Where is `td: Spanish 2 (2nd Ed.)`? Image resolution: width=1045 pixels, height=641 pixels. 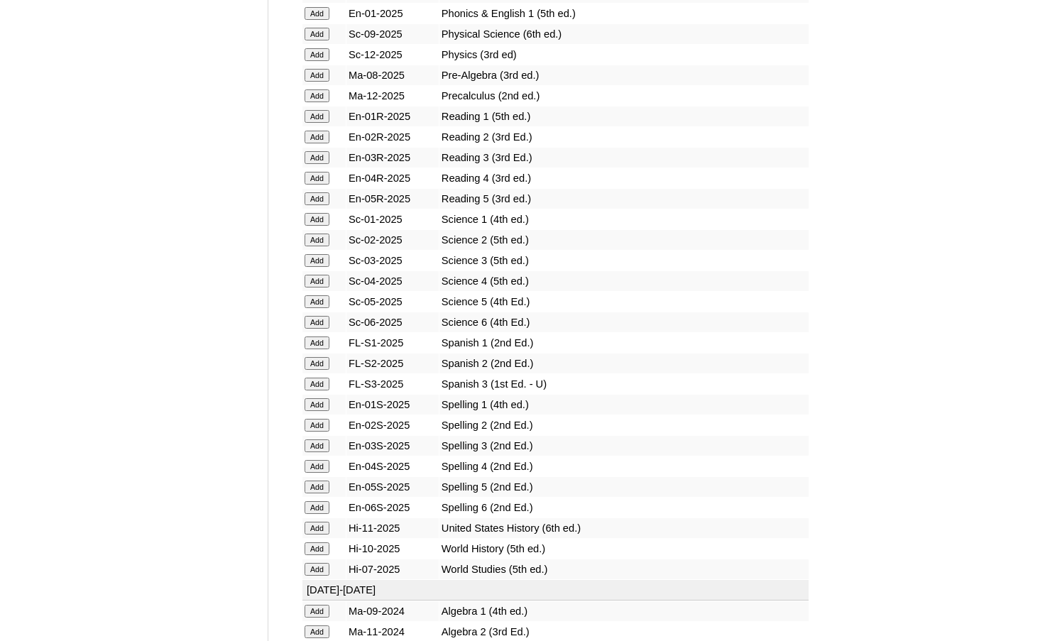 td: Spanish 2 (2nd Ed.) is located at coordinates (624, 363).